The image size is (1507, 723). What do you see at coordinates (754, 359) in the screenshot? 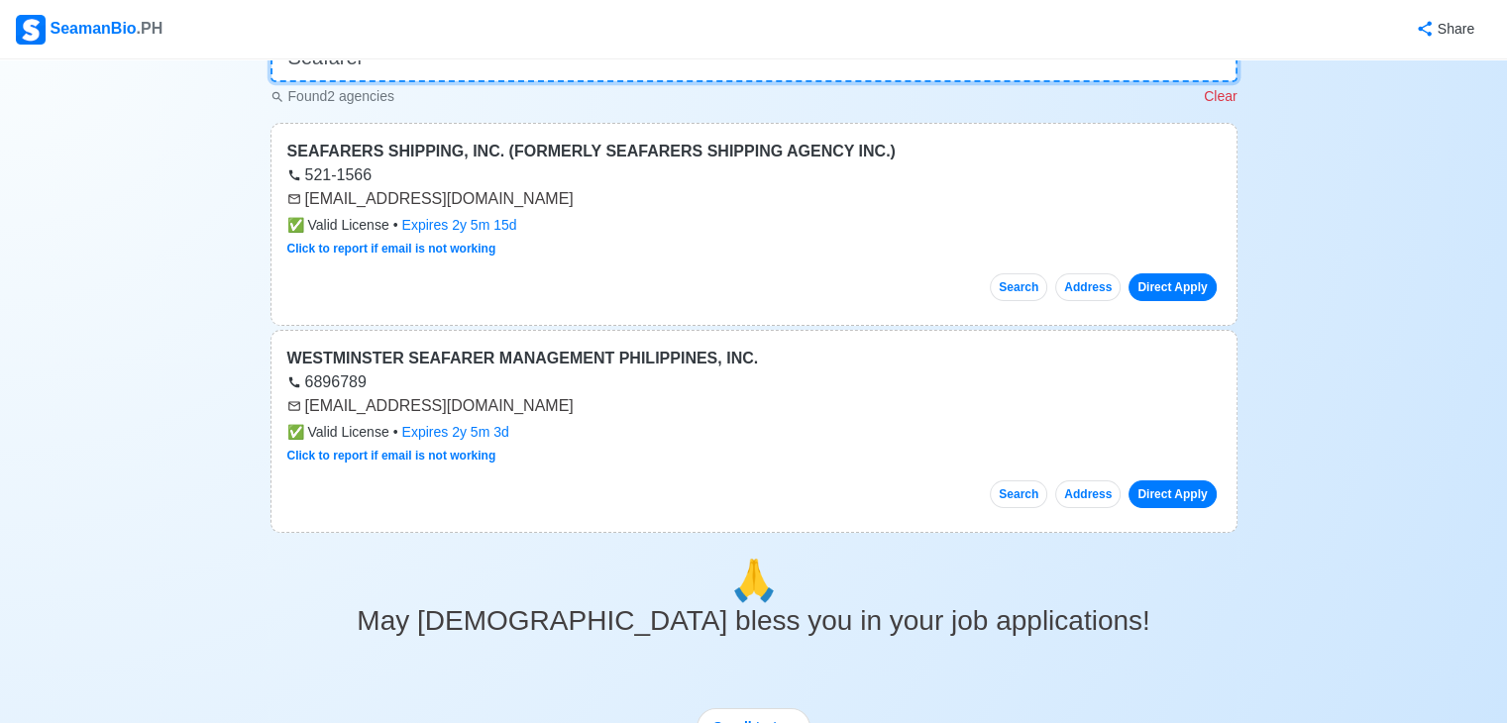
I see `div: WESTMINSTER SEAFARER MANAGEMENT PHILIPPINES, INC.` at bounding box center [754, 359].